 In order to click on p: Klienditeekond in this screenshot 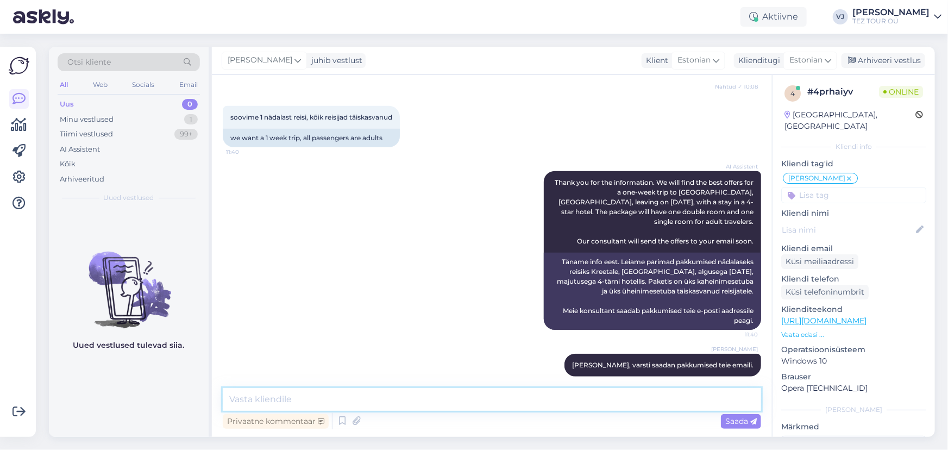, I will do `click(853, 309)`.